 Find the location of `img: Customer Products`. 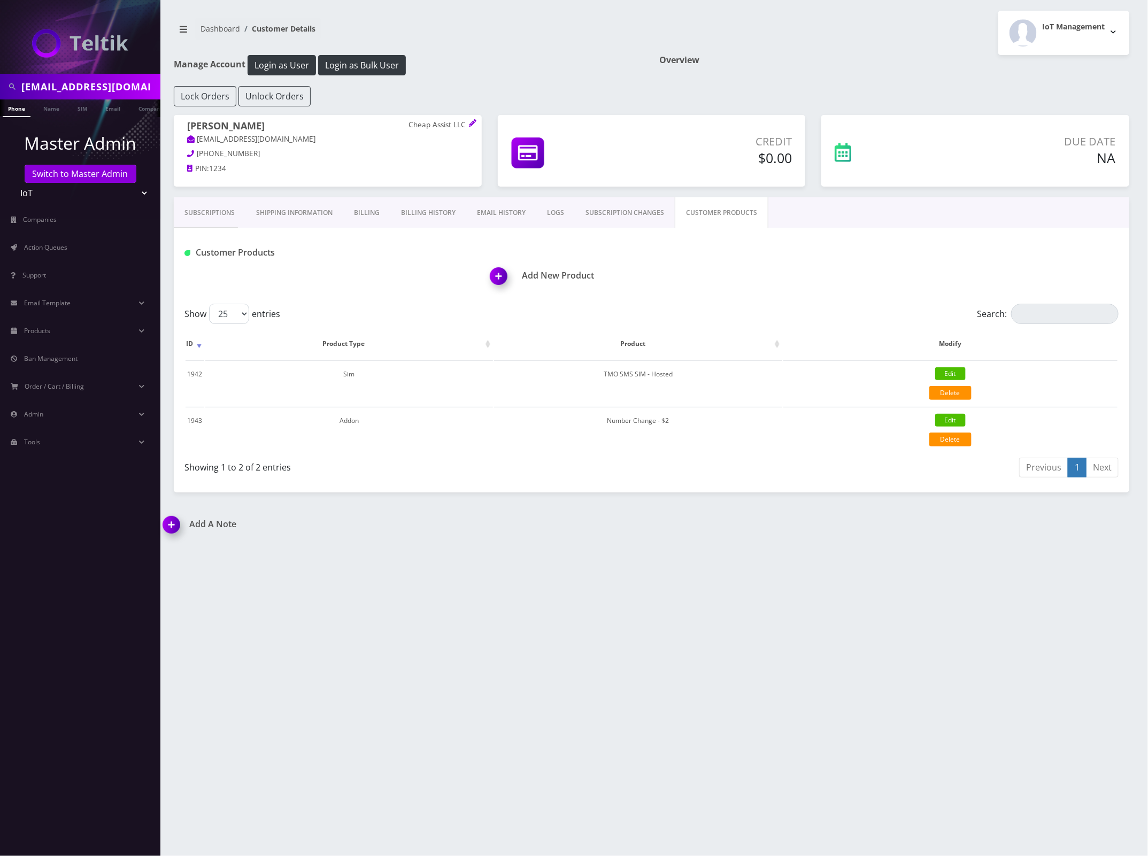

img: Customer Products is located at coordinates (187, 253).